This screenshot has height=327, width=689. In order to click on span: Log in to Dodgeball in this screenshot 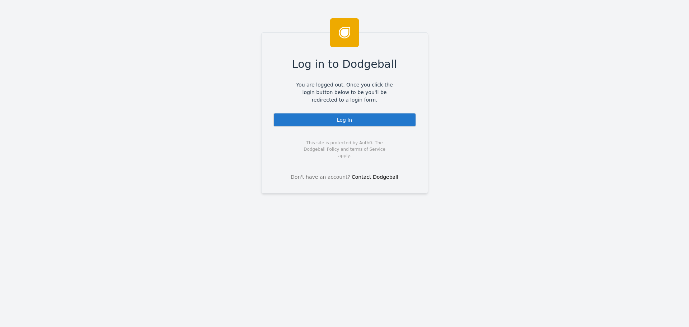, I will do `click(344, 64)`.